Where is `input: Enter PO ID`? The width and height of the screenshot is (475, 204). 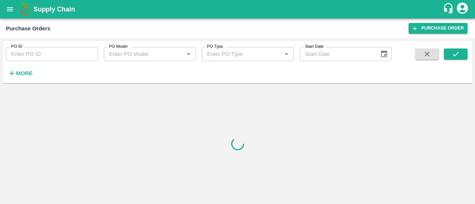
input: Enter PO ID is located at coordinates (52, 54).